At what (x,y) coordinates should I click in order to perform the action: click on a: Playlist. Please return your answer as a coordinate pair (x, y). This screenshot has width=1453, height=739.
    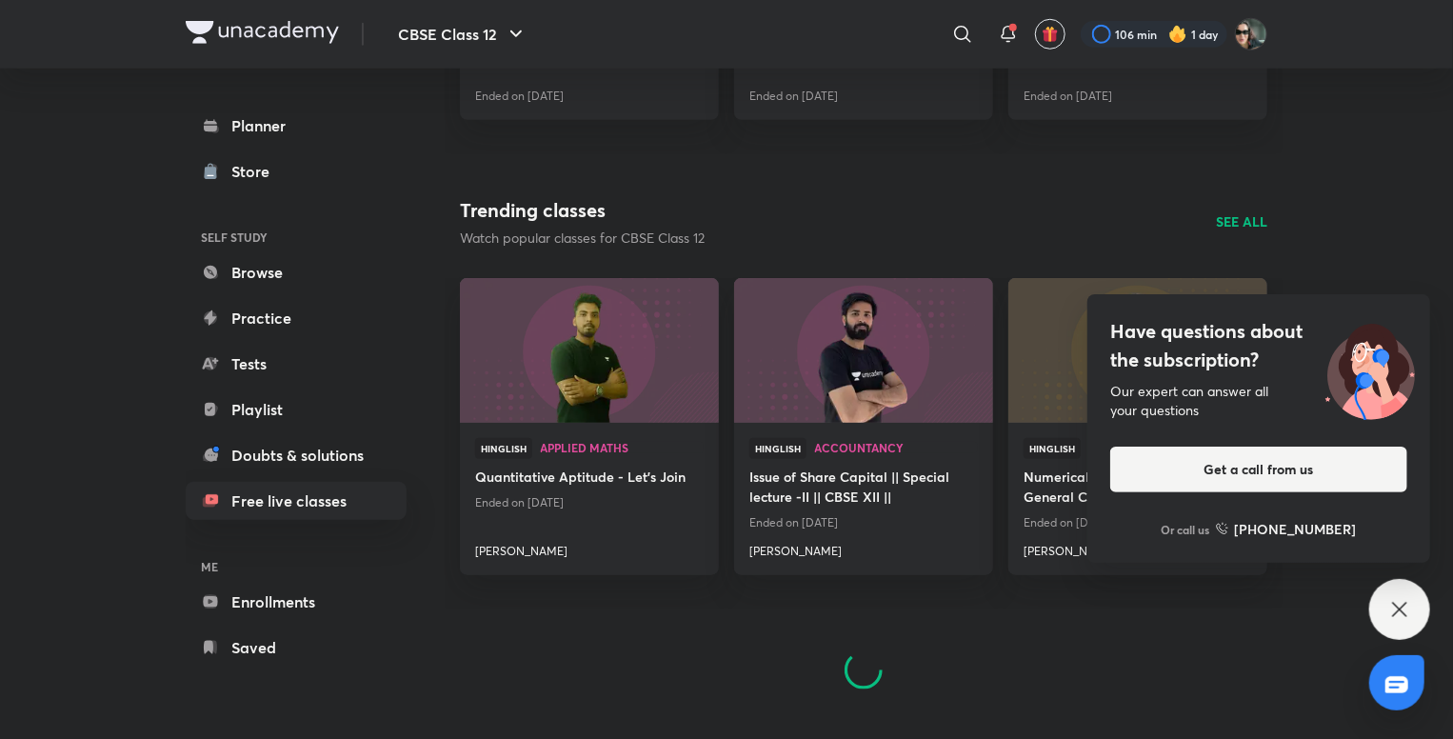
    Looking at the image, I should click on (296, 410).